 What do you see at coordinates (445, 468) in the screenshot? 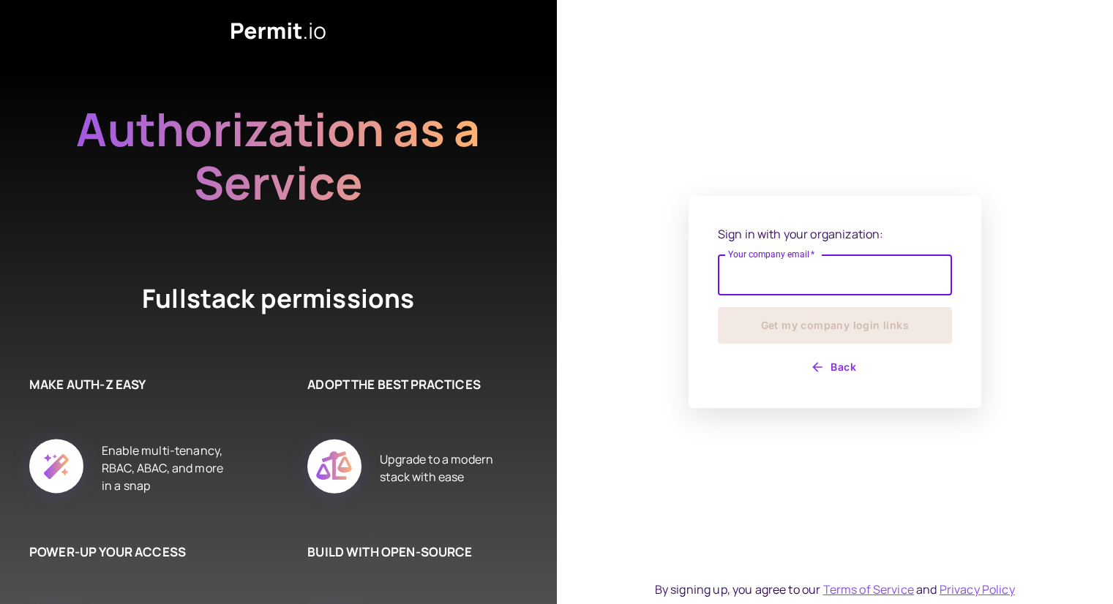
I see `div: Upgrade to a modern stack with ease` at bounding box center [445, 468].